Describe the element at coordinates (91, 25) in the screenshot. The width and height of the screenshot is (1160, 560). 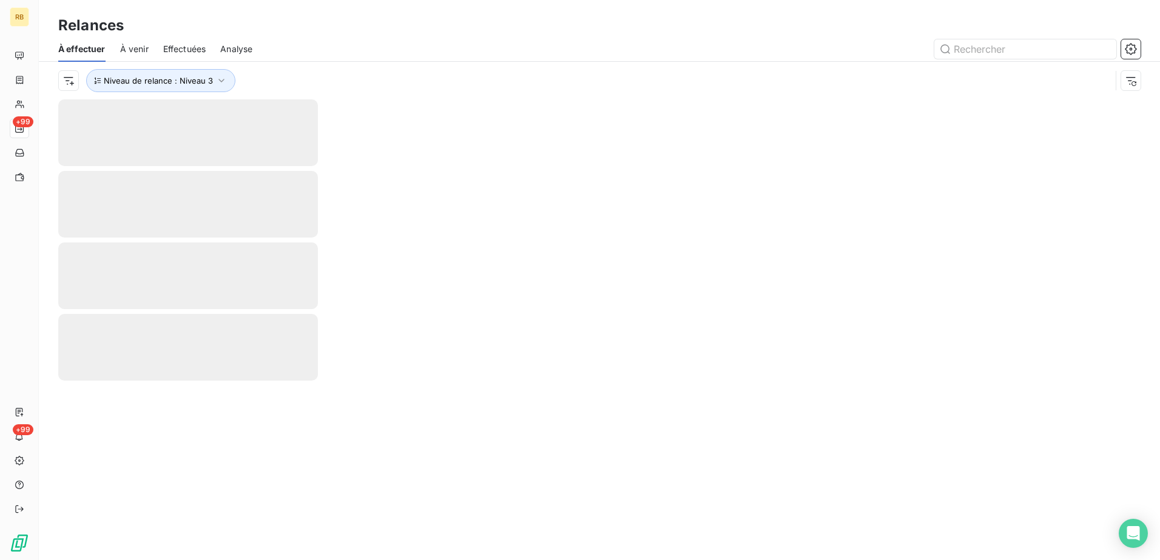
I see `h3: Relances` at that location.